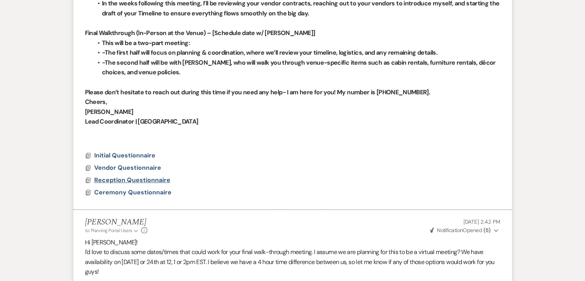  I want to click on span: Reception Questionnaire, so click(132, 180).